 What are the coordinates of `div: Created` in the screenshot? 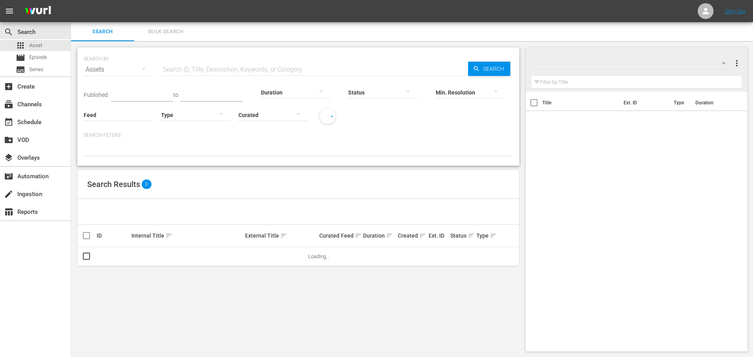 It's located at (412, 235).